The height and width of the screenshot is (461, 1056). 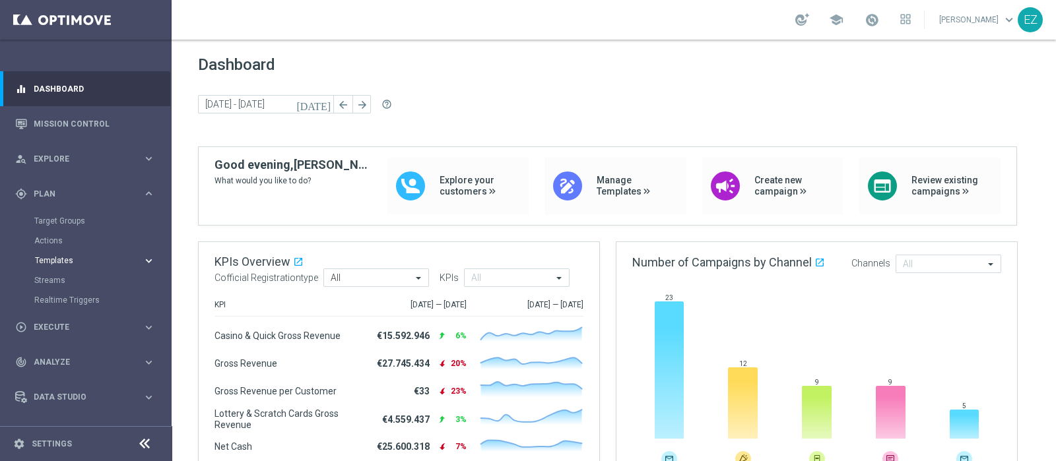 I want to click on div: gps_fixed Plan keyboard_arrow_right, so click(x=85, y=194).